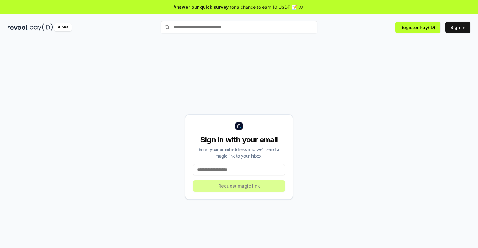 Image resolution: width=478 pixels, height=248 pixels. Describe the element at coordinates (201, 7) in the screenshot. I see `span: Answer our quick survey` at that location.